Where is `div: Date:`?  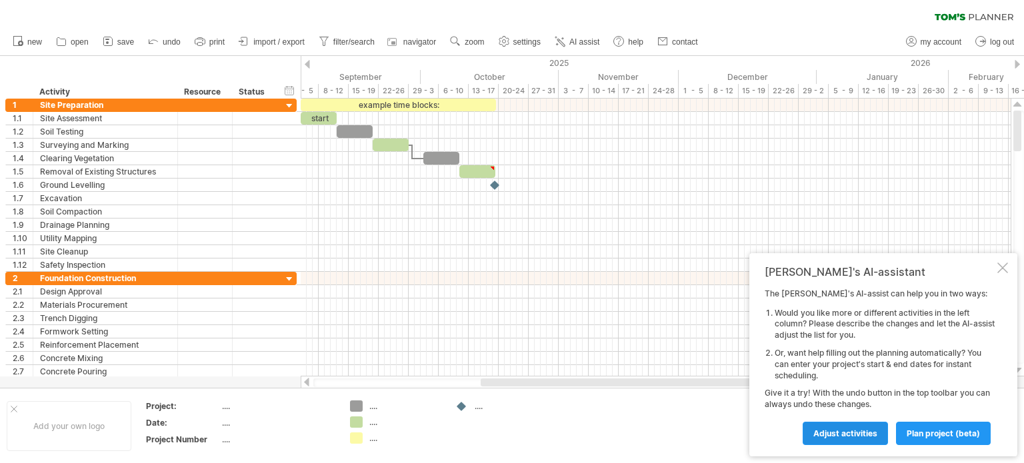
div: Date: is located at coordinates (183, 423).